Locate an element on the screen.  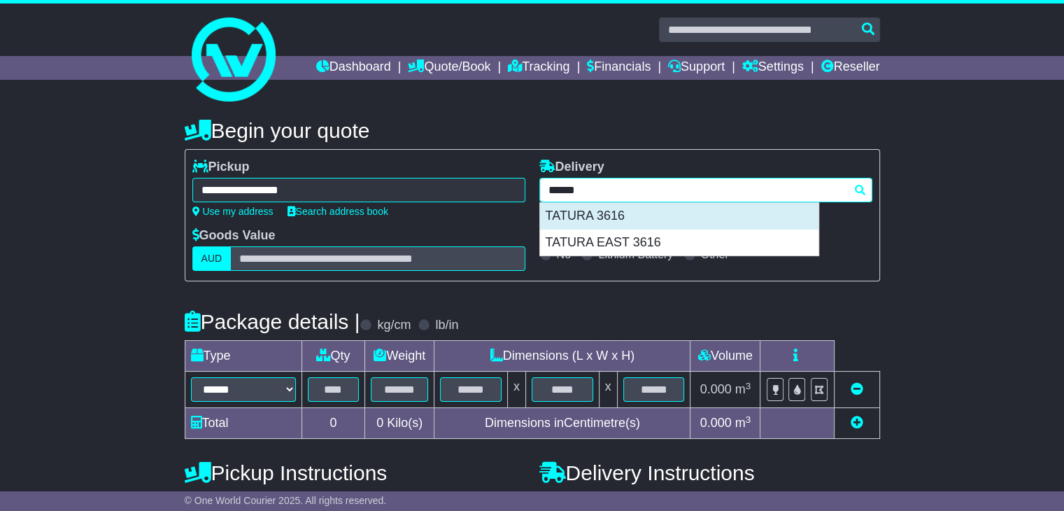
label: kg/cm is located at coordinates (394, 325).